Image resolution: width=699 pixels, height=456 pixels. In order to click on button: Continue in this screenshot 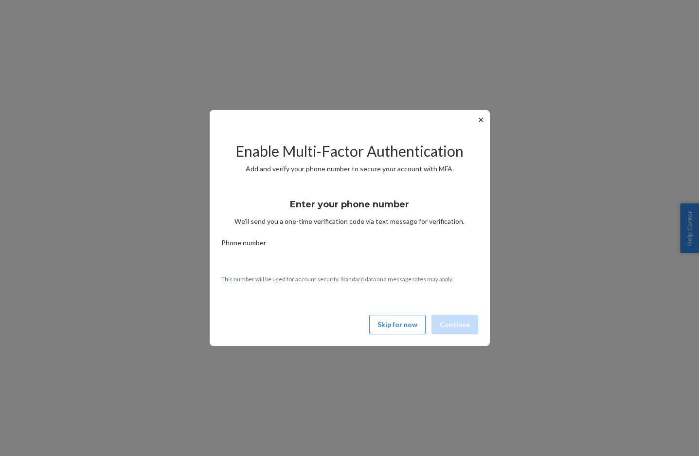, I will do `click(455, 325)`.